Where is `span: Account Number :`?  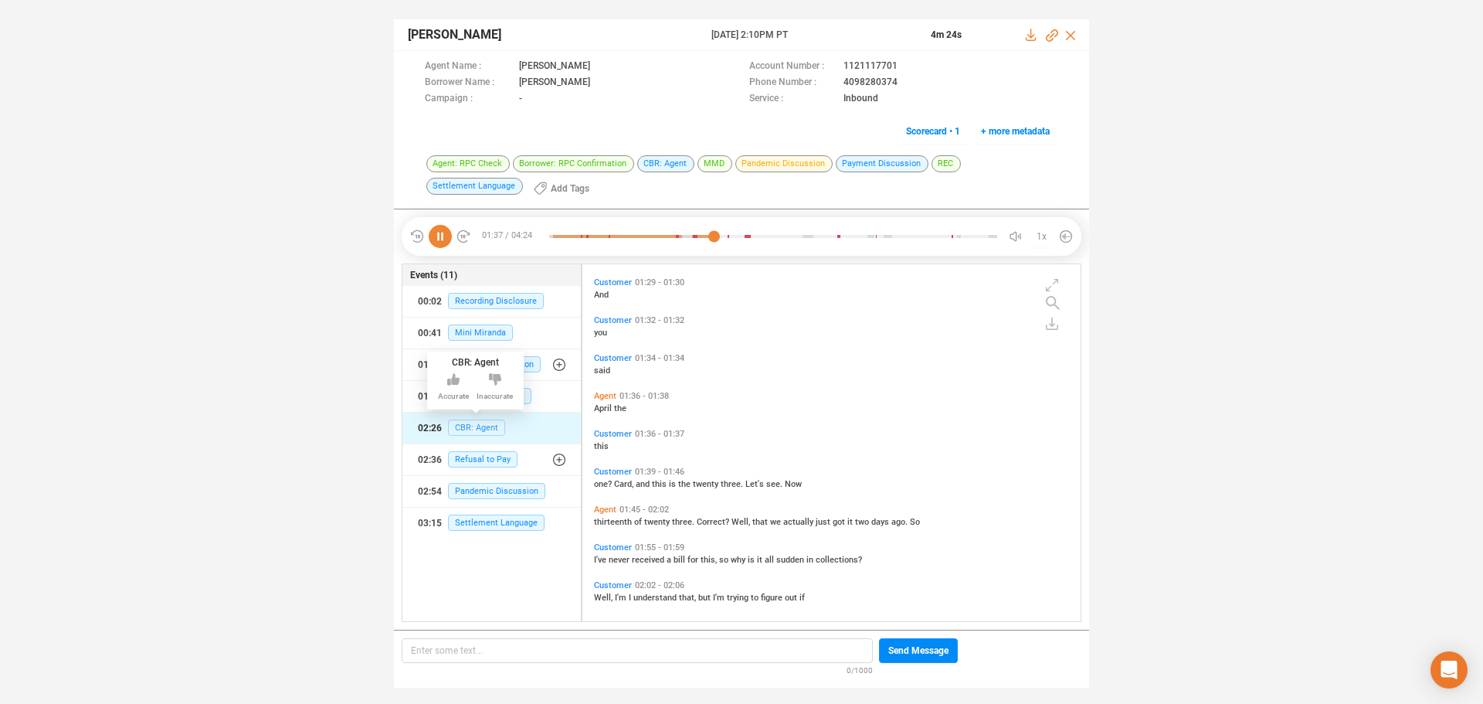
span: Account Number : is located at coordinates (793, 66).